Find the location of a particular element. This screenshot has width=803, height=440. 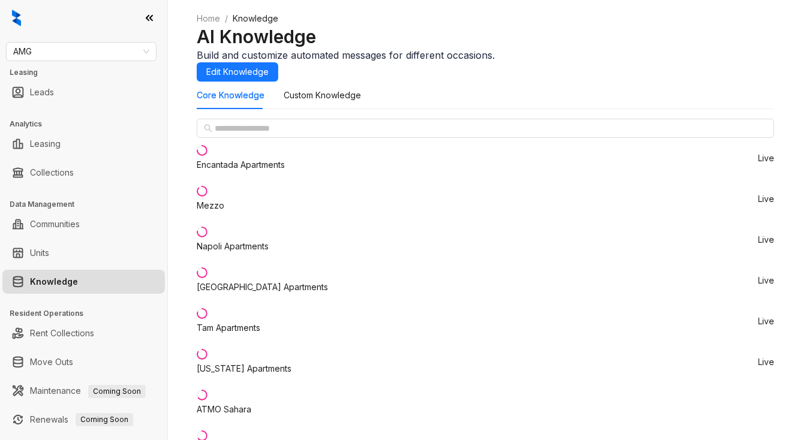

li: Rent Collections is located at coordinates (83, 334).